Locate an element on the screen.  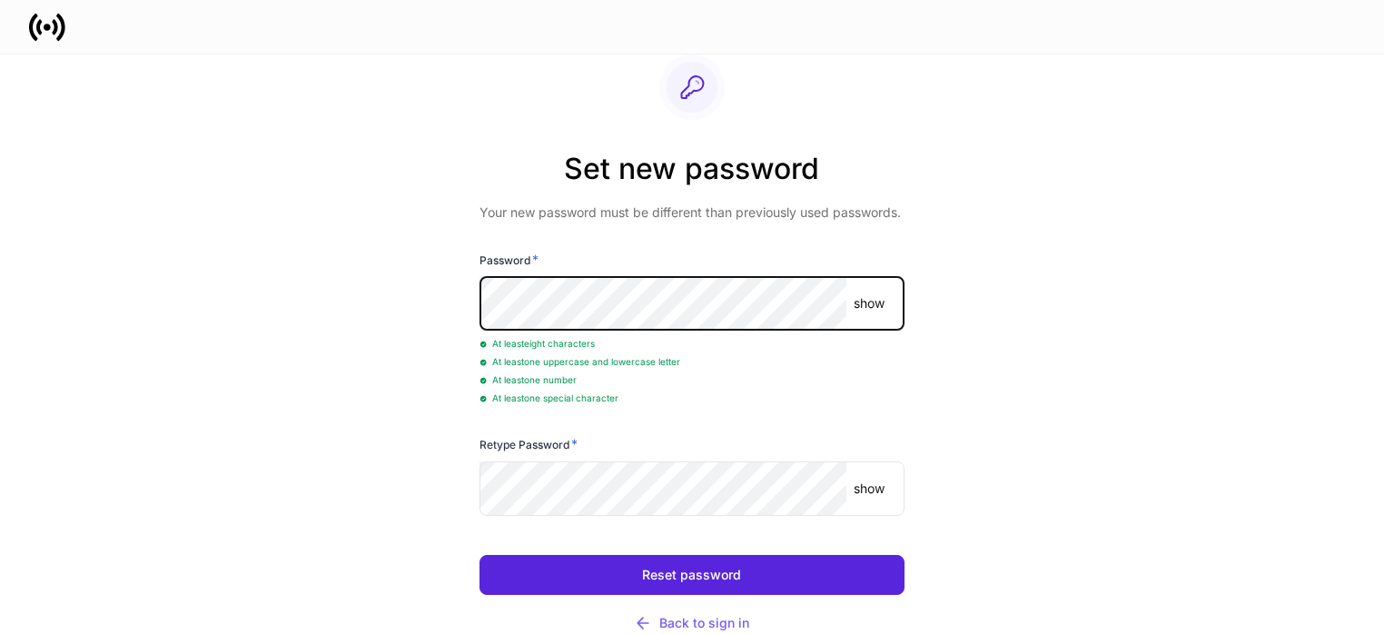
span: At least one special character is located at coordinates (549, 398).